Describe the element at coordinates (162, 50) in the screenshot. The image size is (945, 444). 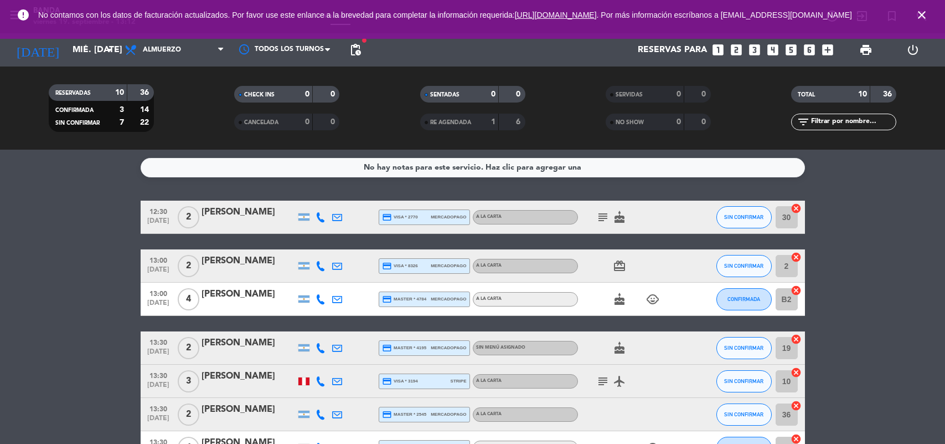
I see `span: Almuerzo` at that location.